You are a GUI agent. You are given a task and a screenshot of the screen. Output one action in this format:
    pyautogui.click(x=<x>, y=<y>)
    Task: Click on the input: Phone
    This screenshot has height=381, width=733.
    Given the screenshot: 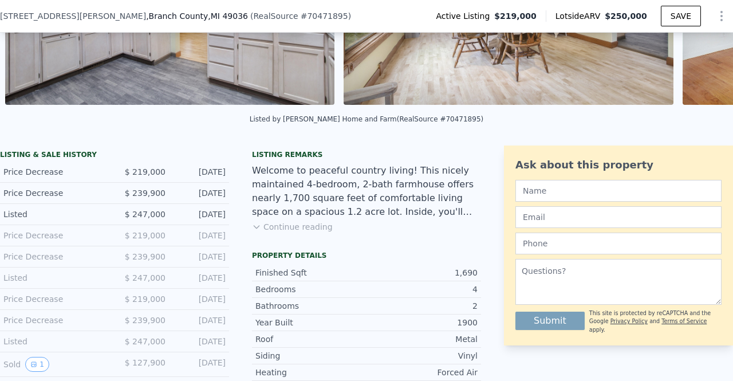 What is the action you would take?
    pyautogui.click(x=619, y=243)
    